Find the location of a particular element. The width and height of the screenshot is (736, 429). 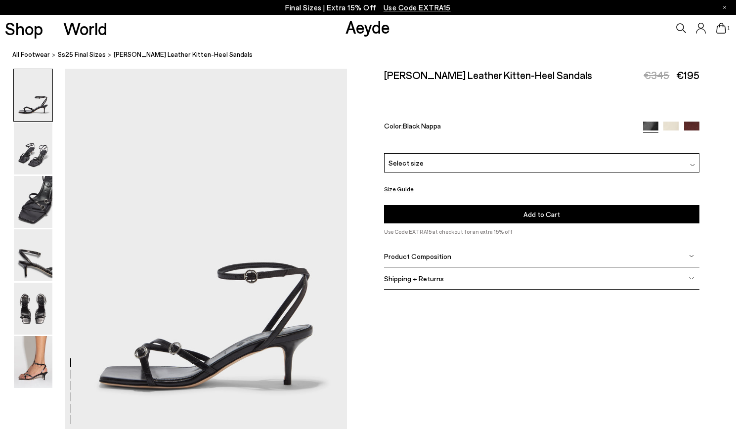

img: Libby Leather Kitten-Heel Sandals - Image 5 is located at coordinates (33, 309).